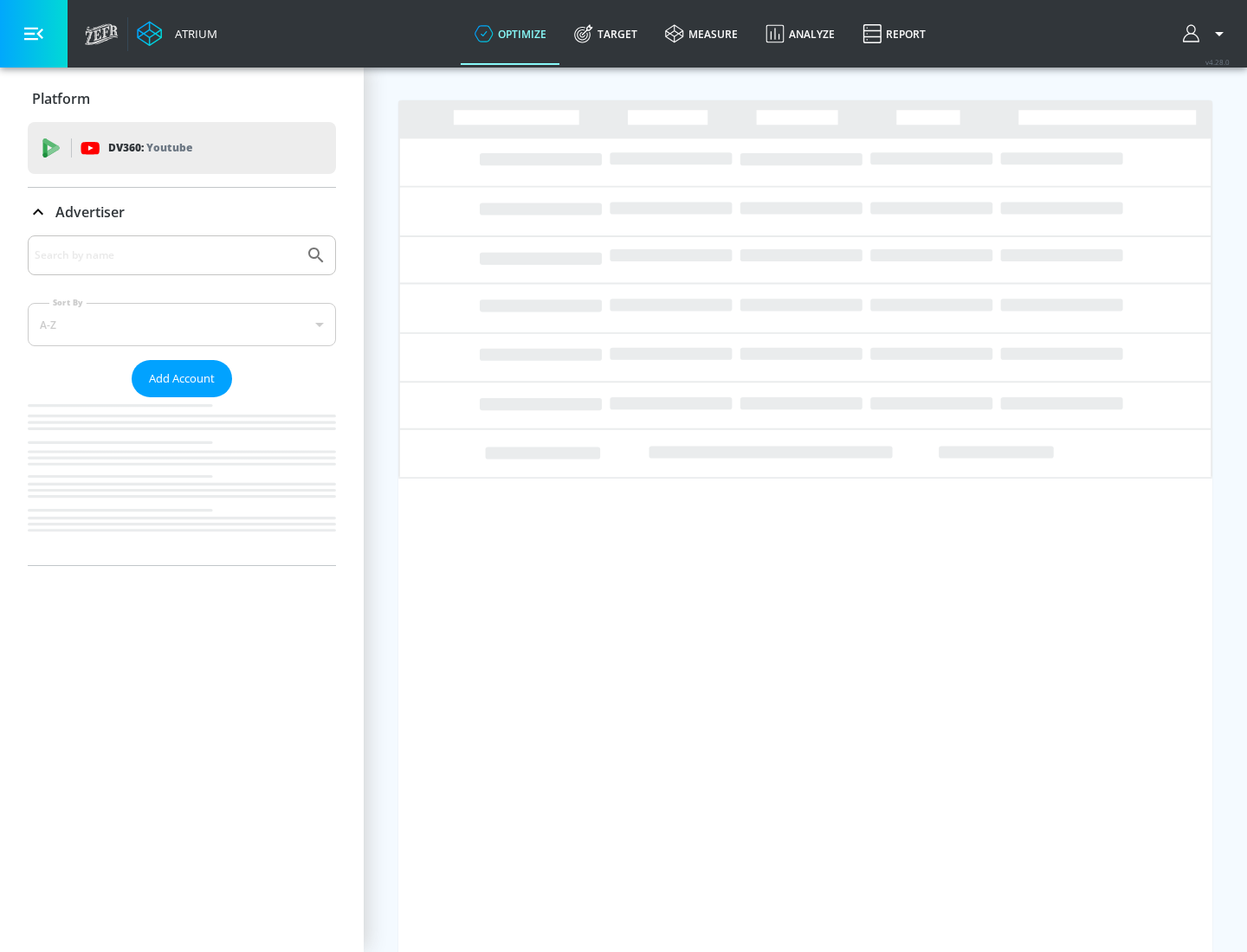 Image resolution: width=1247 pixels, height=952 pixels. What do you see at coordinates (182, 481) in the screenshot?
I see `nav: list of Advertiser` at bounding box center [182, 481].